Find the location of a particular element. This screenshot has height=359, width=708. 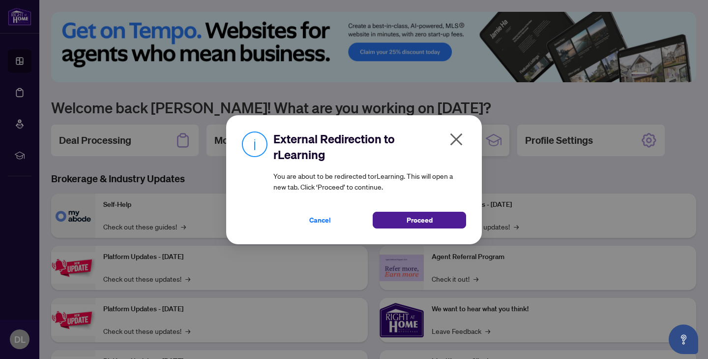

span: Cancel is located at coordinates (320, 220).